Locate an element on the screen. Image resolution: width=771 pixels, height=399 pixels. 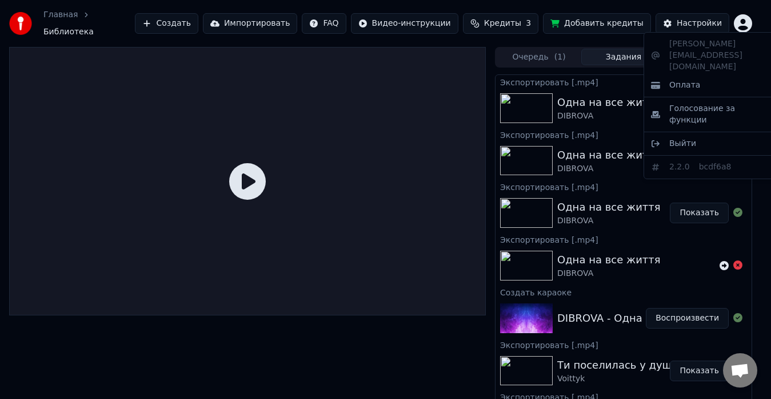
a: Главная is located at coordinates (61, 15).